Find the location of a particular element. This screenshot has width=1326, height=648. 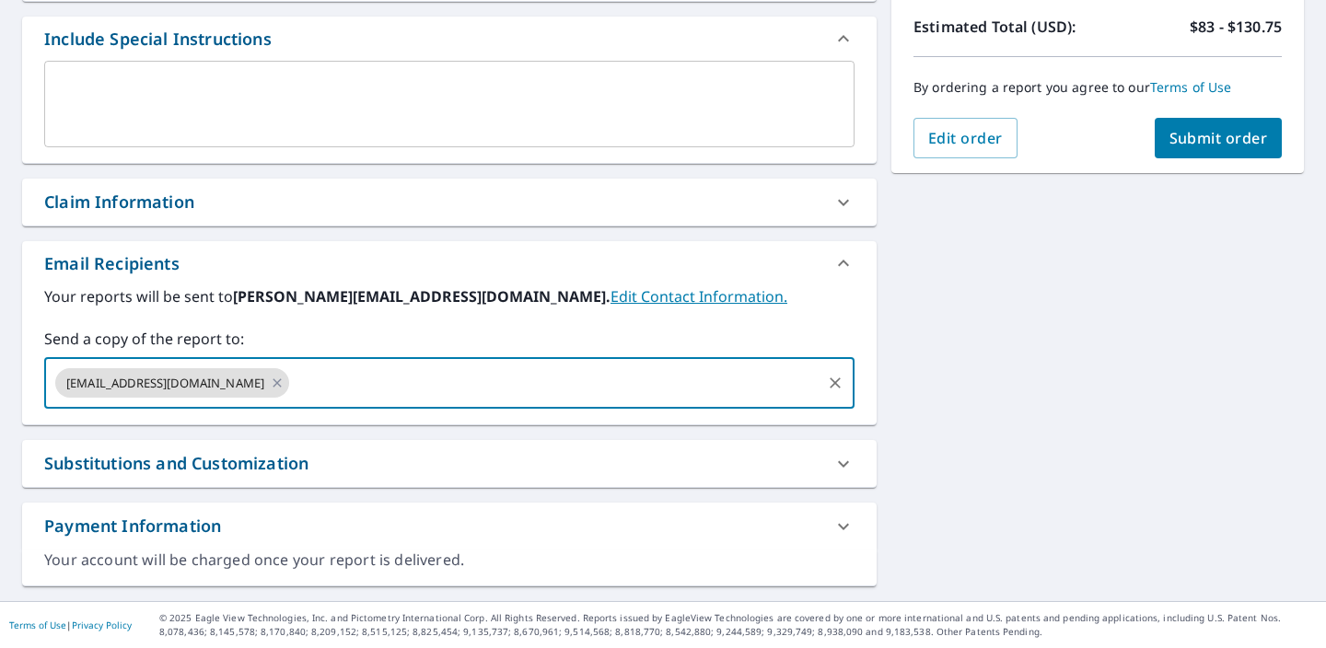

button: Edit order is located at coordinates (965, 138).